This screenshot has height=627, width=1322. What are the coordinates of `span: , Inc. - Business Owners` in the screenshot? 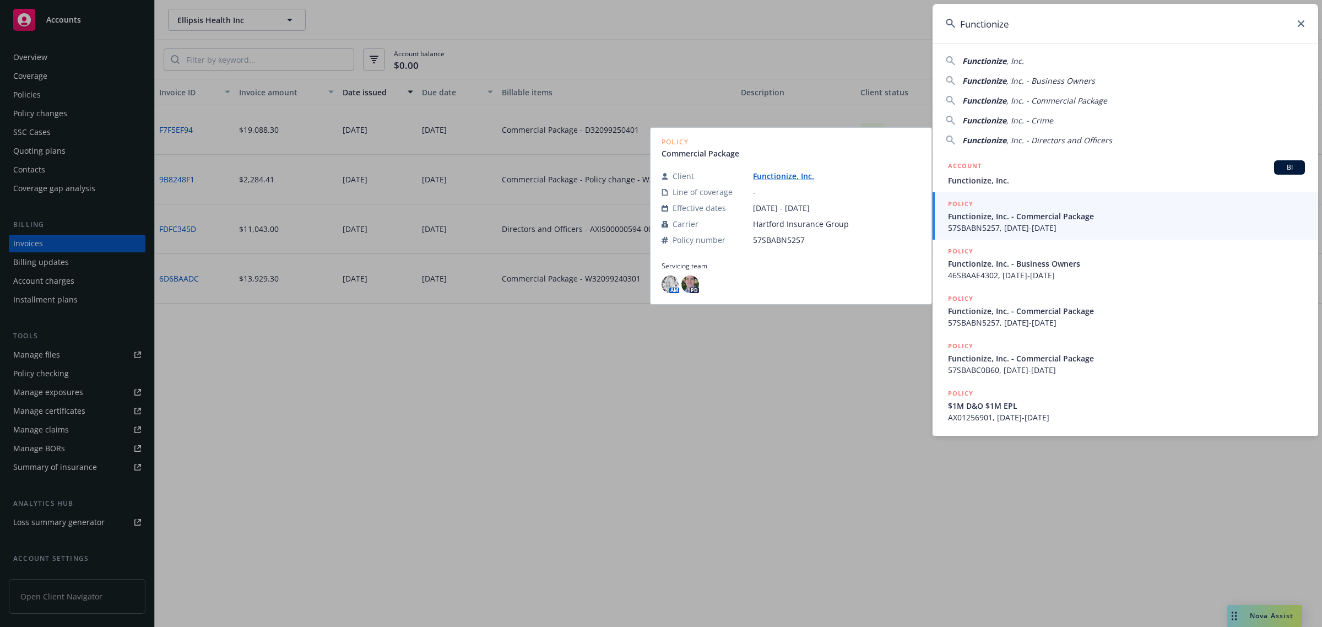 It's located at (1050, 80).